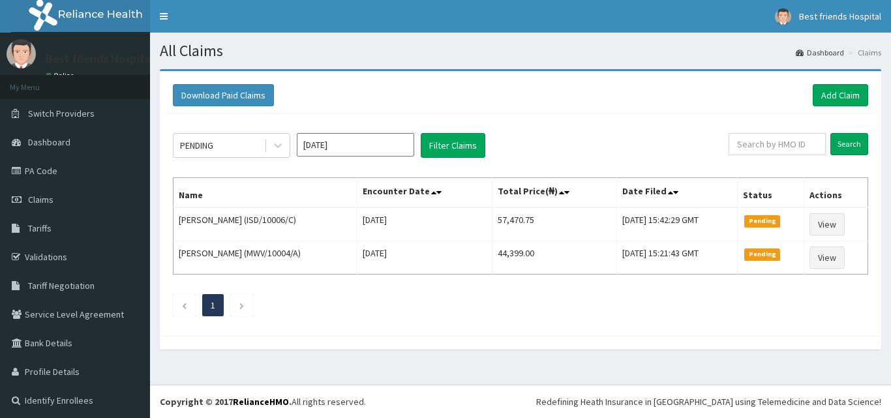 The height and width of the screenshot is (418, 891). I want to click on a: Dashboard, so click(820, 52).